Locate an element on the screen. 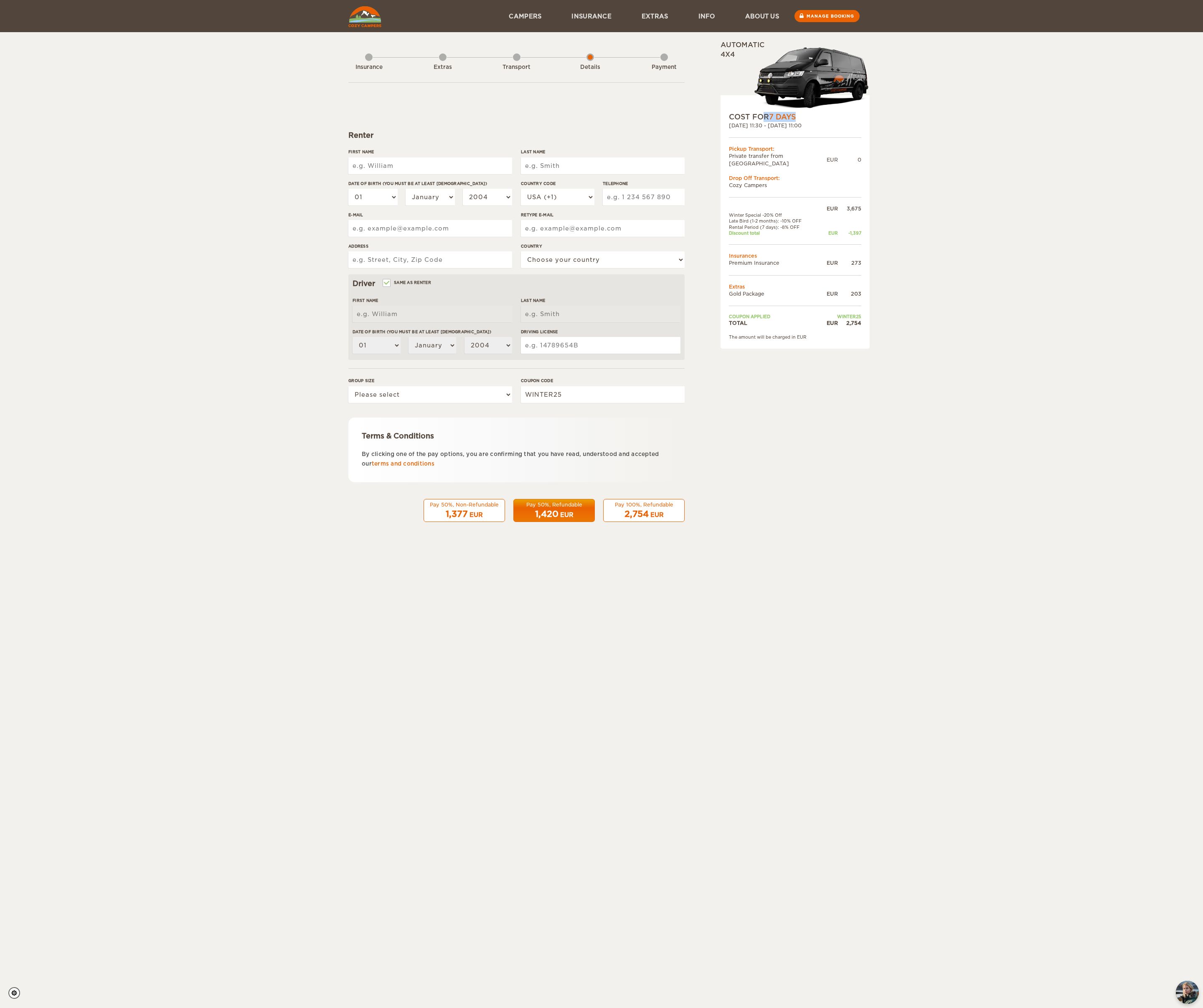 The width and height of the screenshot is (1203, 1008). label: Driving License is located at coordinates (601, 331).